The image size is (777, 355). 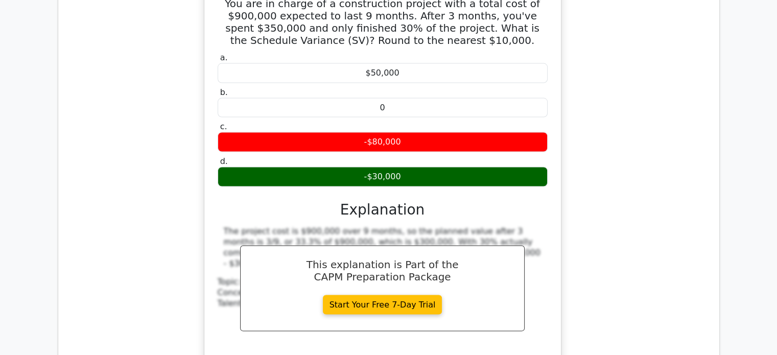 I want to click on div: Concept:, so click(x=383, y=293).